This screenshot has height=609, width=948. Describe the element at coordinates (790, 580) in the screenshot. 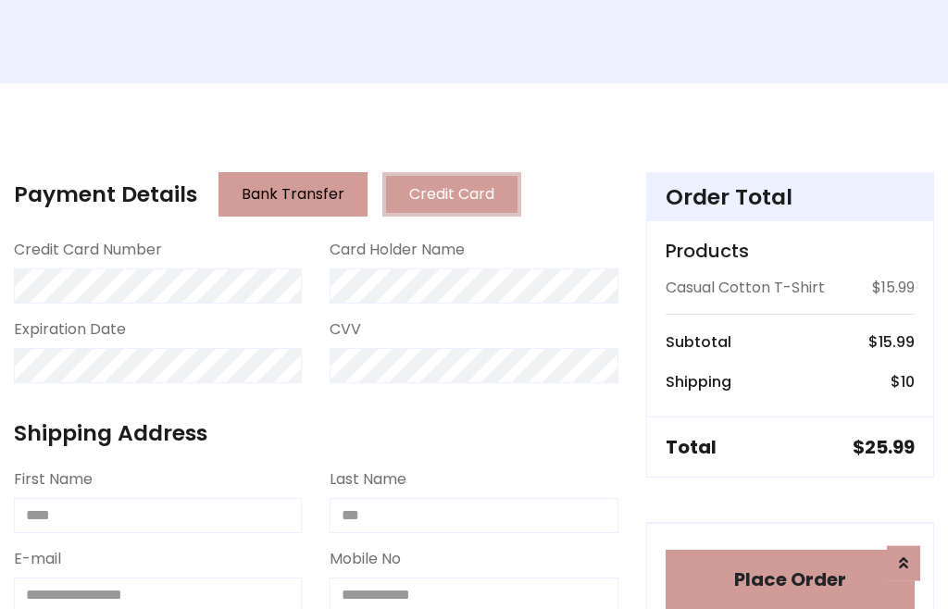

I see `button: Place Order` at that location.